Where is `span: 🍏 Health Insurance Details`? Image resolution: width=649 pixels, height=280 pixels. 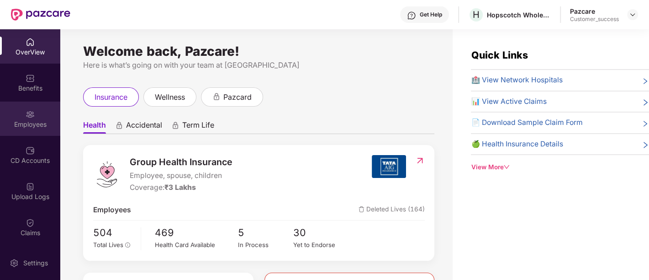
span: 🍏 Health Insurance Details is located at coordinates (517, 144).